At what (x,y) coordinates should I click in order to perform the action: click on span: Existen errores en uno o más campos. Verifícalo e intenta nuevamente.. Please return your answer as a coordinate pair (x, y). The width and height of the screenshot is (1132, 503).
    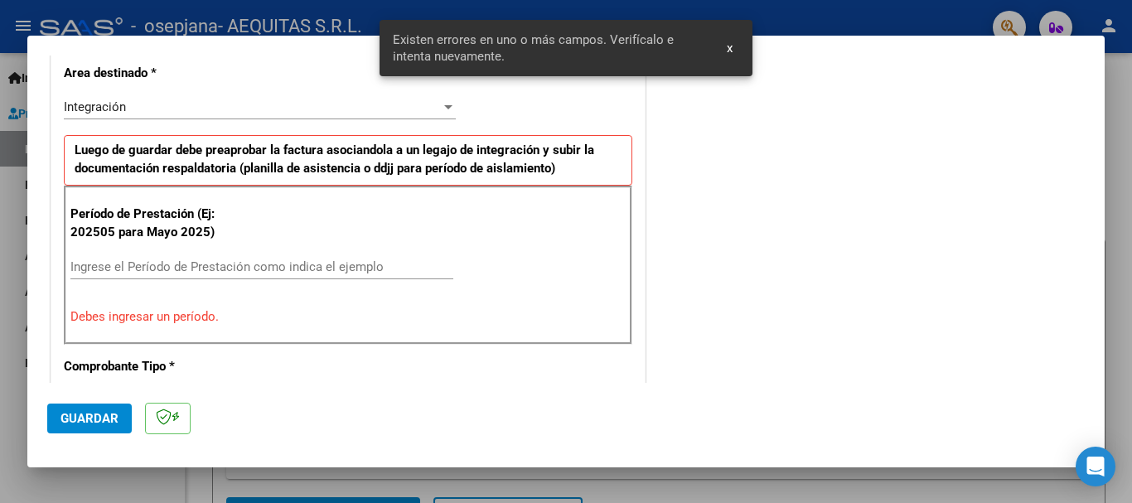
    Looking at the image, I should click on (550, 48).